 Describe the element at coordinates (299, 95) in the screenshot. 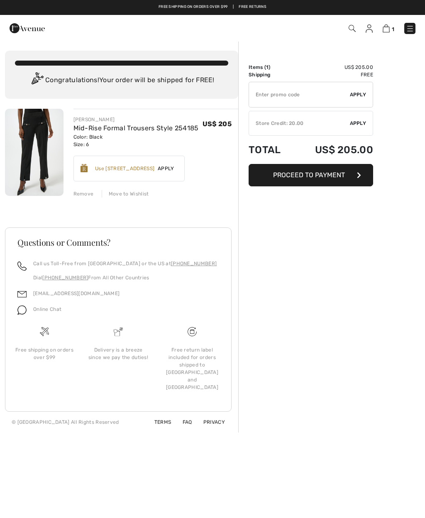

I see `input: Promo code` at that location.